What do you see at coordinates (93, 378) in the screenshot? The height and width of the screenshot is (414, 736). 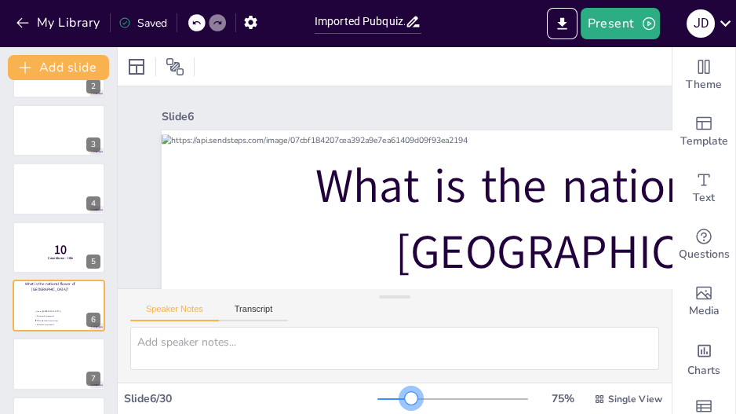 I see `div: 7` at bounding box center [93, 378].